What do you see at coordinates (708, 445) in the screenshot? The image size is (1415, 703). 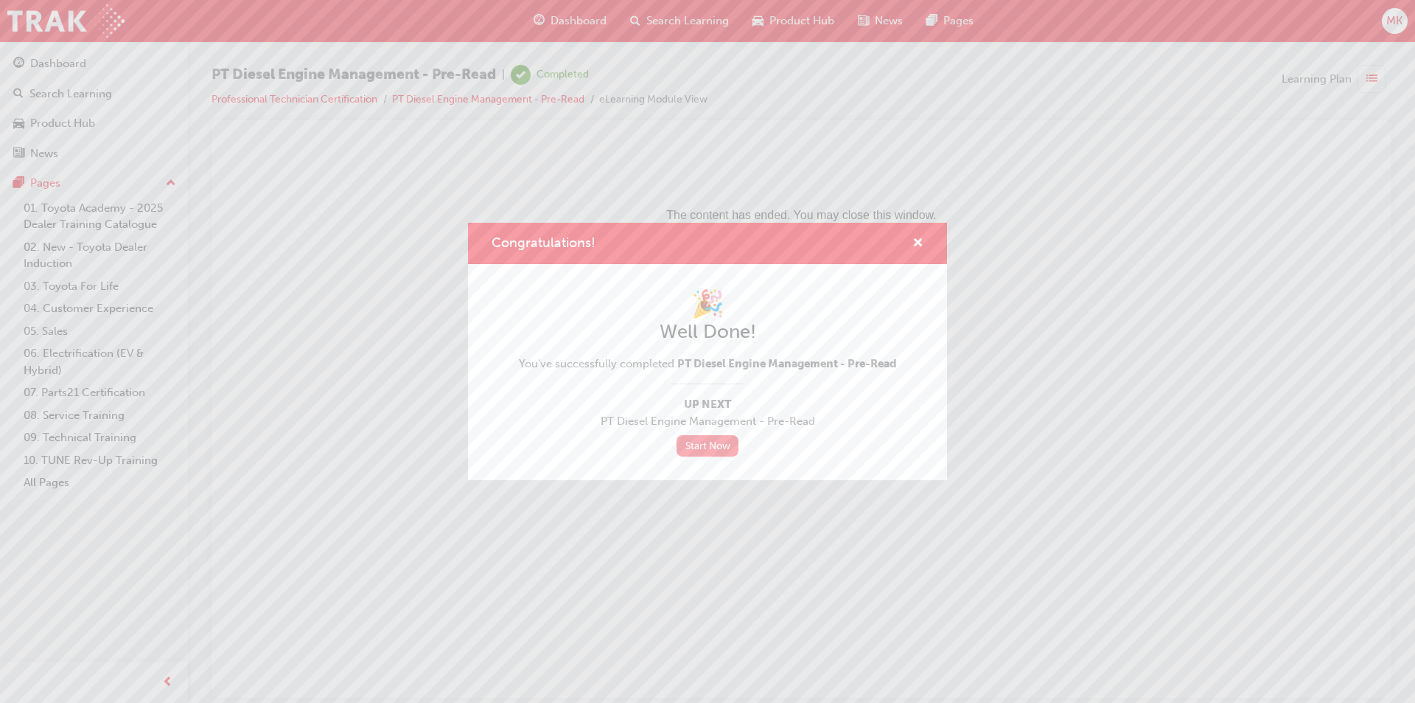 I see `a: Start Now` at bounding box center [708, 445].